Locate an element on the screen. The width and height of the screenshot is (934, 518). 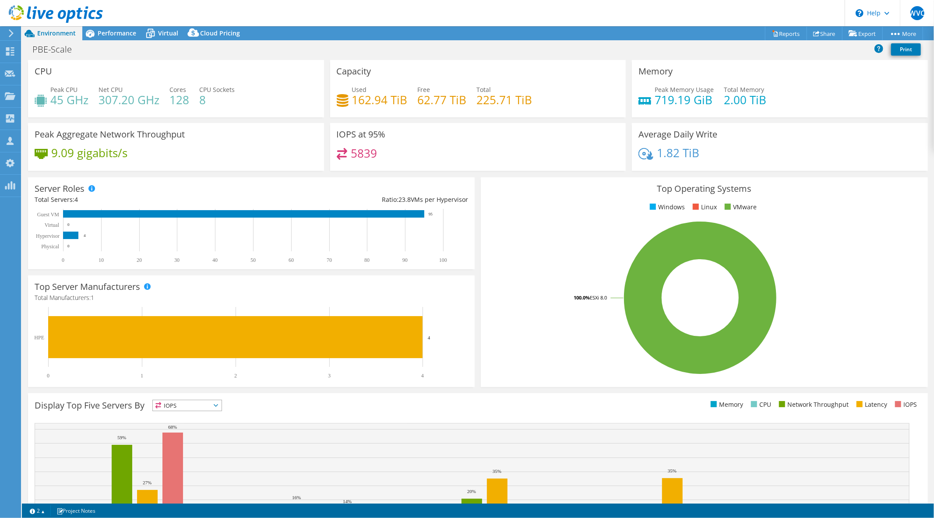
li: Windows is located at coordinates (666, 207).